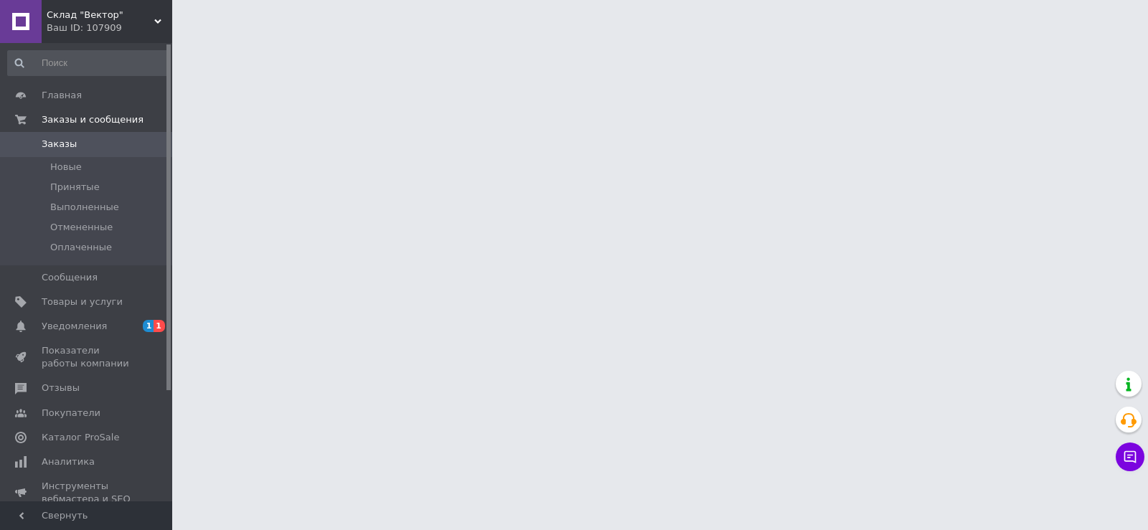 Image resolution: width=1148 pixels, height=530 pixels. Describe the element at coordinates (88, 63) in the screenshot. I see `input: Поиск` at that location.